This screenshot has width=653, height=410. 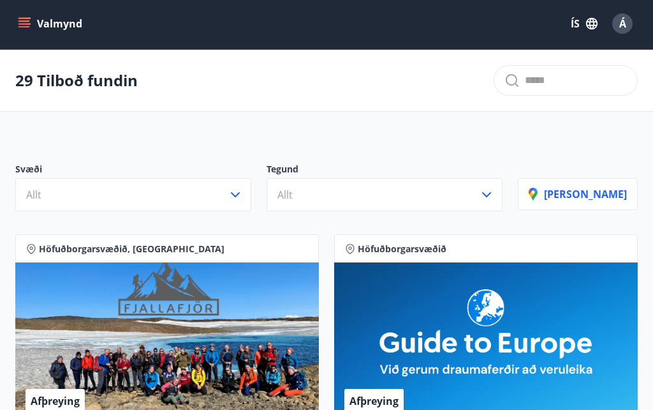 I want to click on button: menu, so click(x=51, y=24).